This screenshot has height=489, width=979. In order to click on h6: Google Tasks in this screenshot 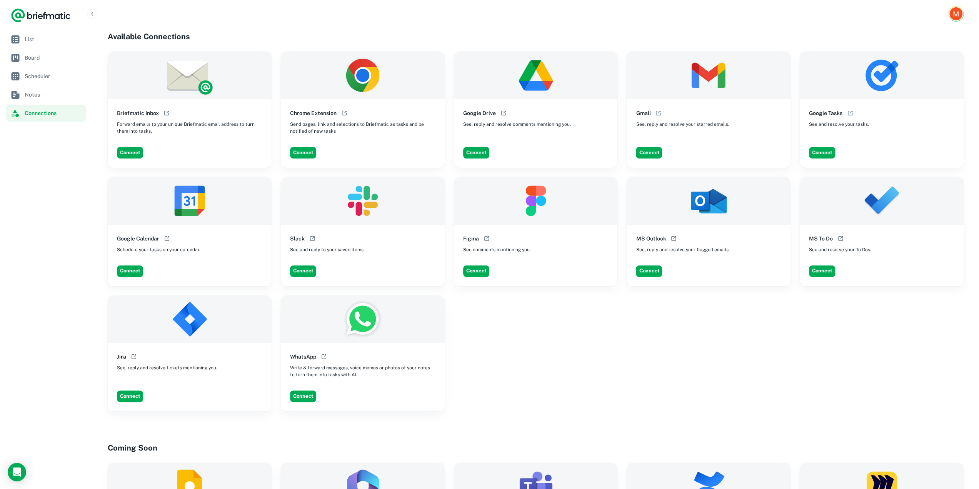, I will do `click(825, 113)`.